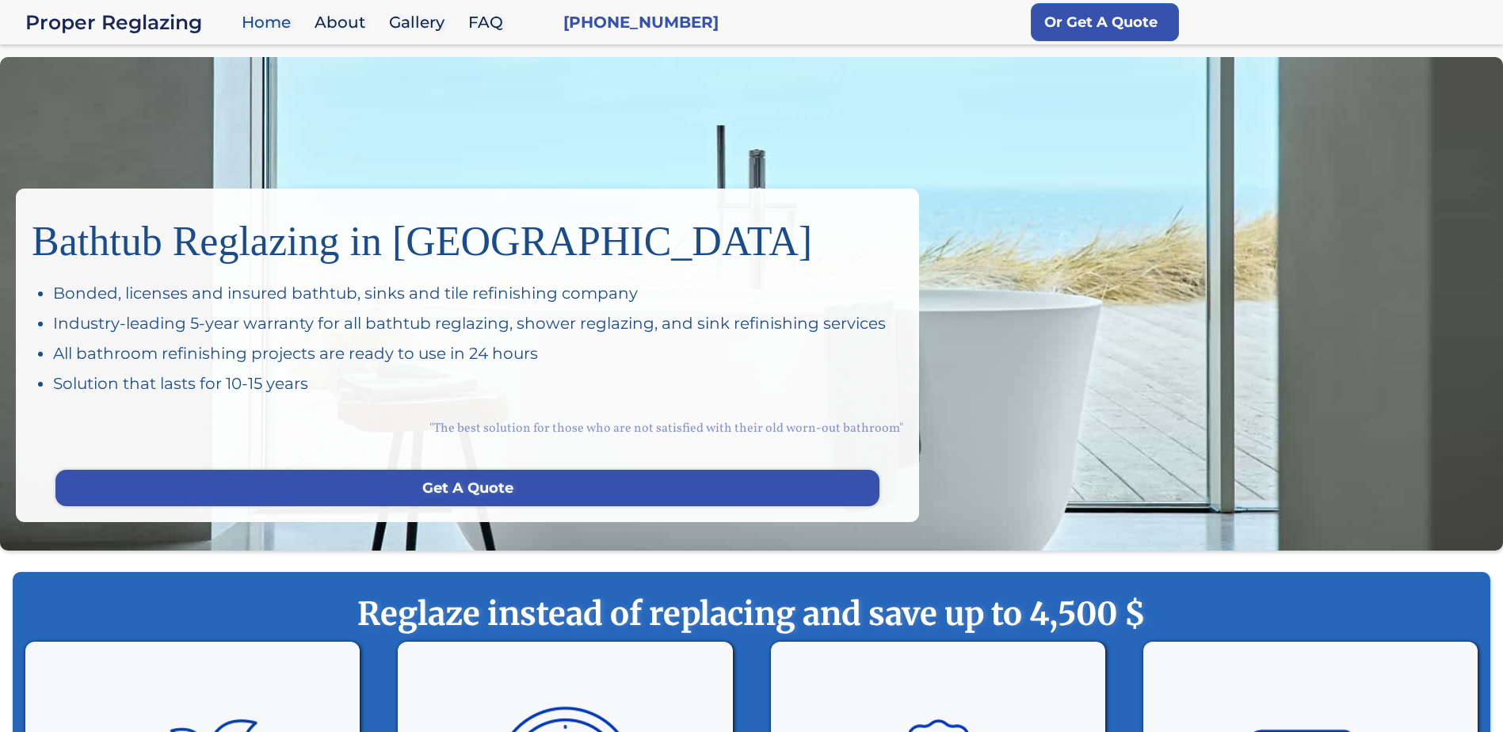  What do you see at coordinates (129, 22) in the screenshot?
I see `div: Proper Reglazing` at bounding box center [129, 22].